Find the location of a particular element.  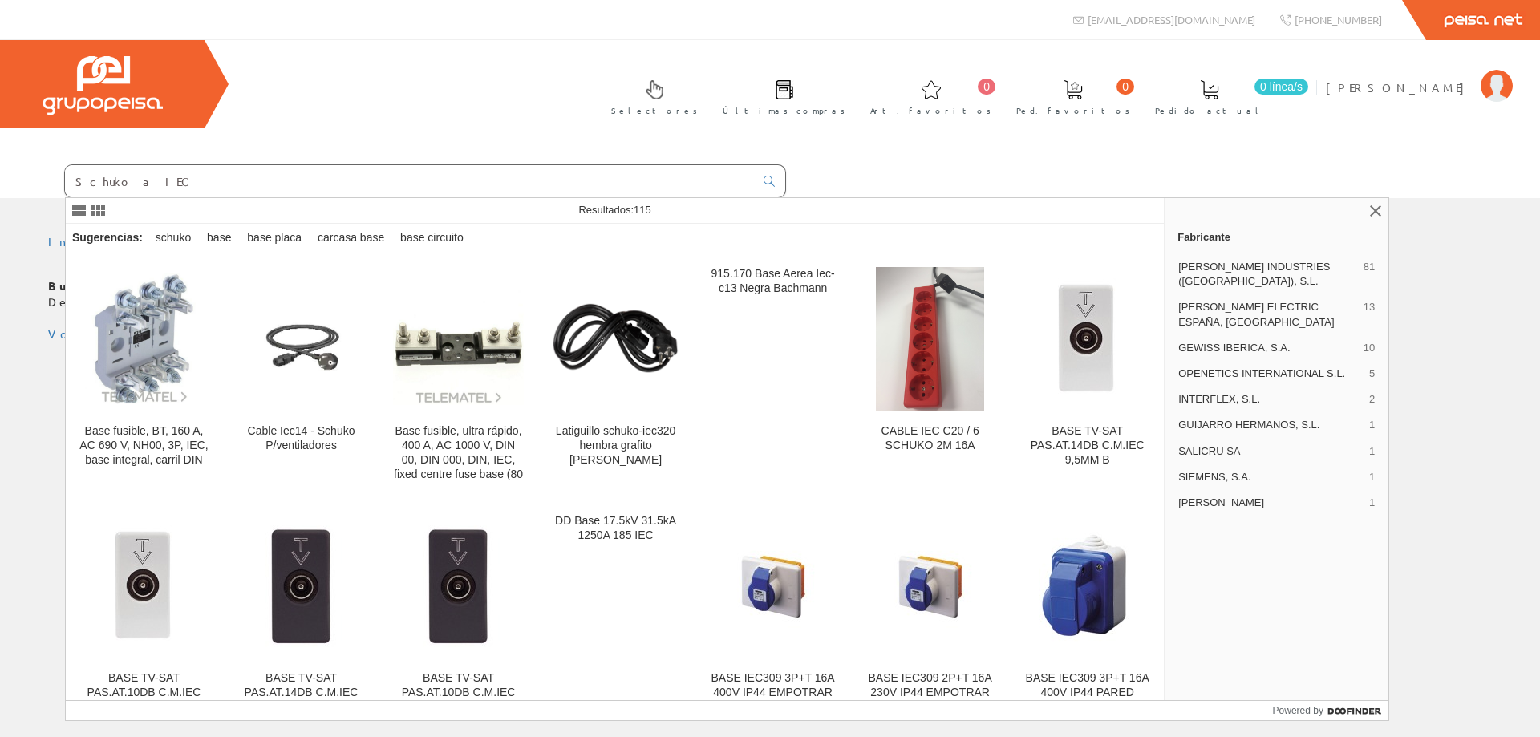

img: BASE TV-SAT PAS.AT.14DB C.M.IEC 9,5MM B is located at coordinates (1088, 339).